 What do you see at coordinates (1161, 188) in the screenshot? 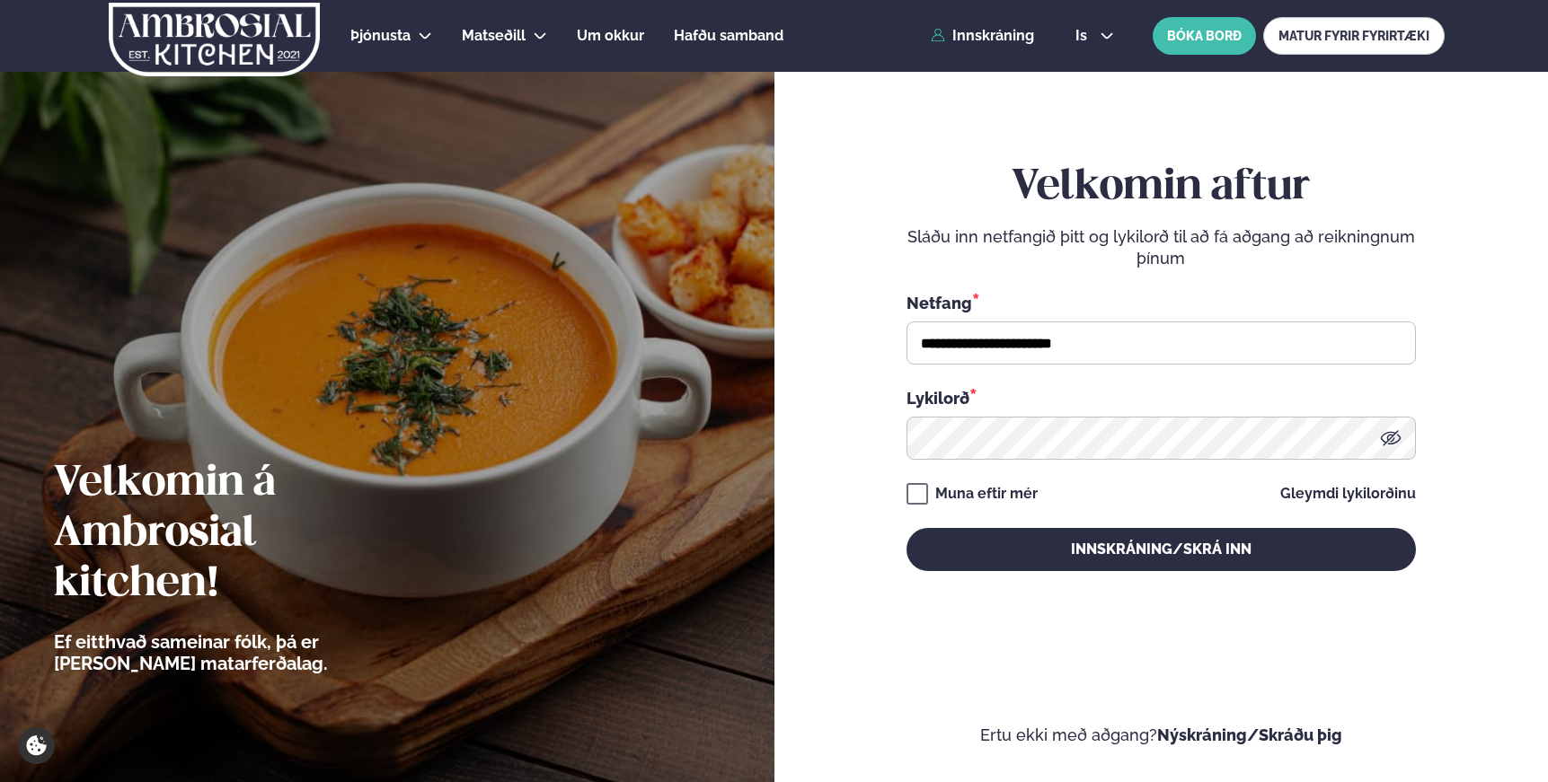
I see `h2: Velkomin aftur` at bounding box center [1161, 188].